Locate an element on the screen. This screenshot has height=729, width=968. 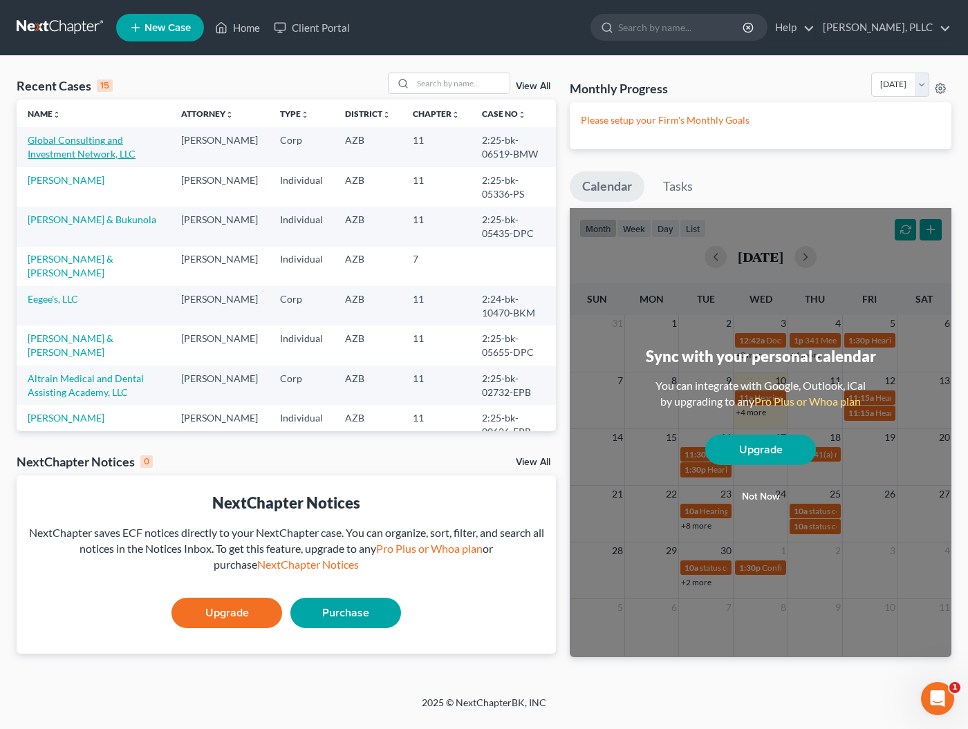
a: Nameunfold_more is located at coordinates (44, 113).